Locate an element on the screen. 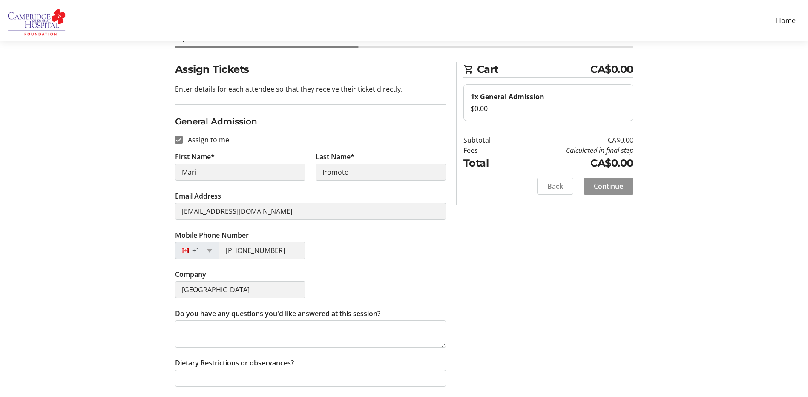  td: Calculated in final step is located at coordinates (573, 150).